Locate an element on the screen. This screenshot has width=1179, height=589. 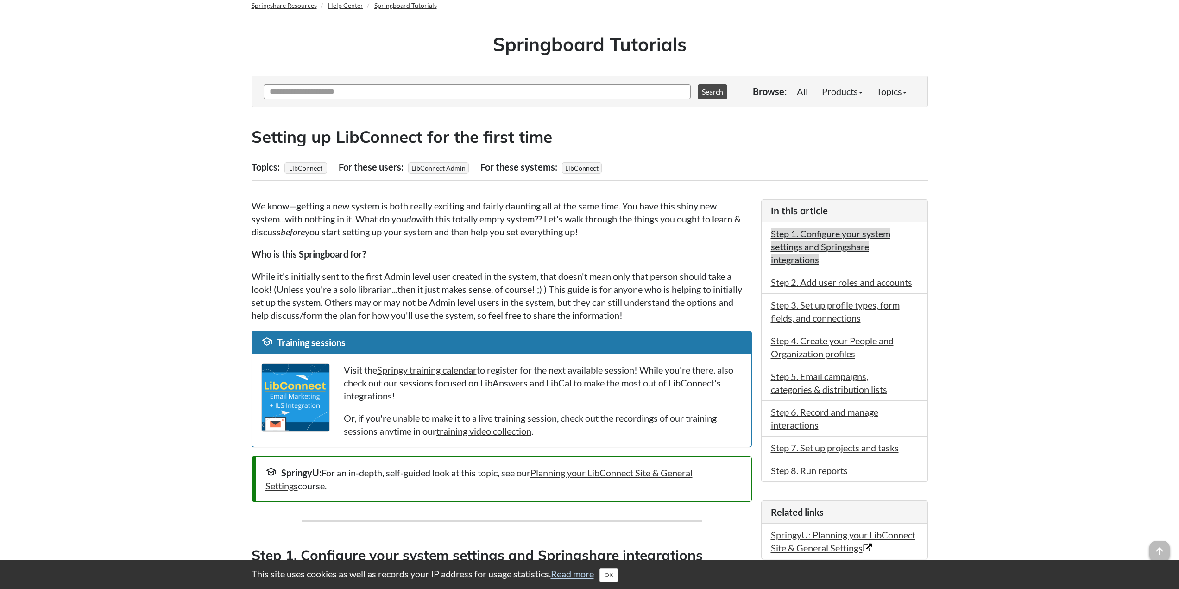
h3: Step 1. Configure your system settings and Springshare integrations is located at coordinates (502, 555).